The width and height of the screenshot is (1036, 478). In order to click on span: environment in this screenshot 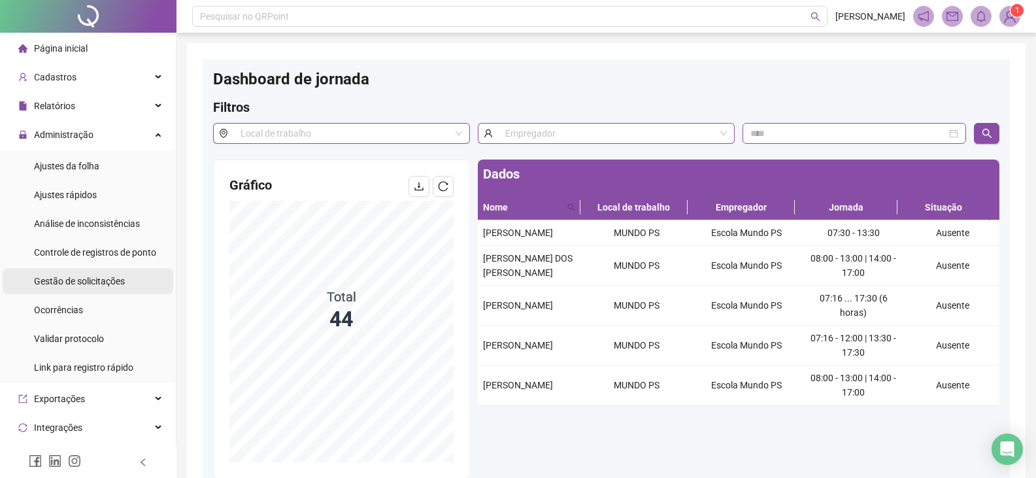, I will do `click(223, 133)`.